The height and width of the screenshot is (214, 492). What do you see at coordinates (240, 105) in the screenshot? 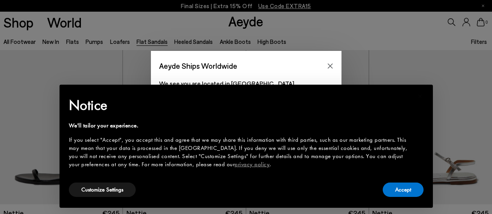
I see `h2: Notice` at bounding box center [240, 105].